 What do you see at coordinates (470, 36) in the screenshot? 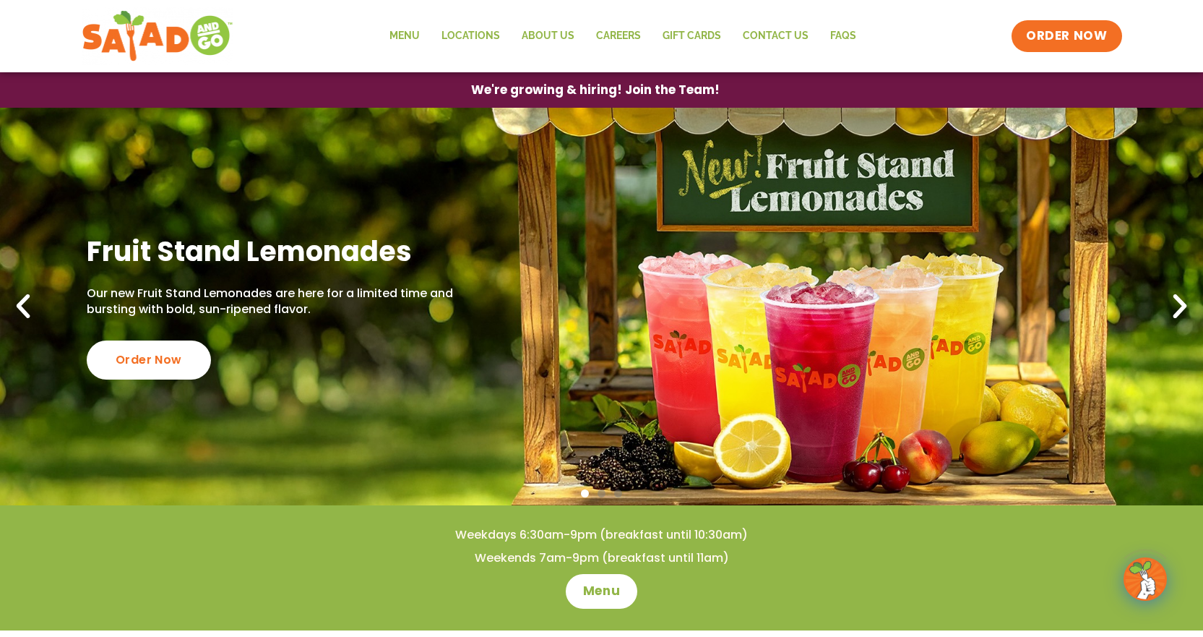
I see `a: Locations` at bounding box center [470, 36].